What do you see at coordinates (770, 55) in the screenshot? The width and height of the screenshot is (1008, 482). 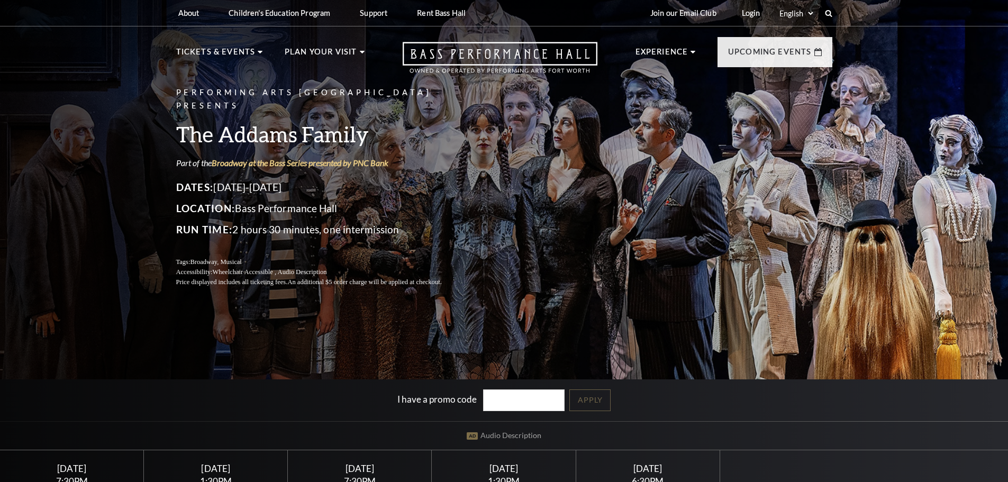 I see `p: Upcoming Events` at bounding box center [770, 55].